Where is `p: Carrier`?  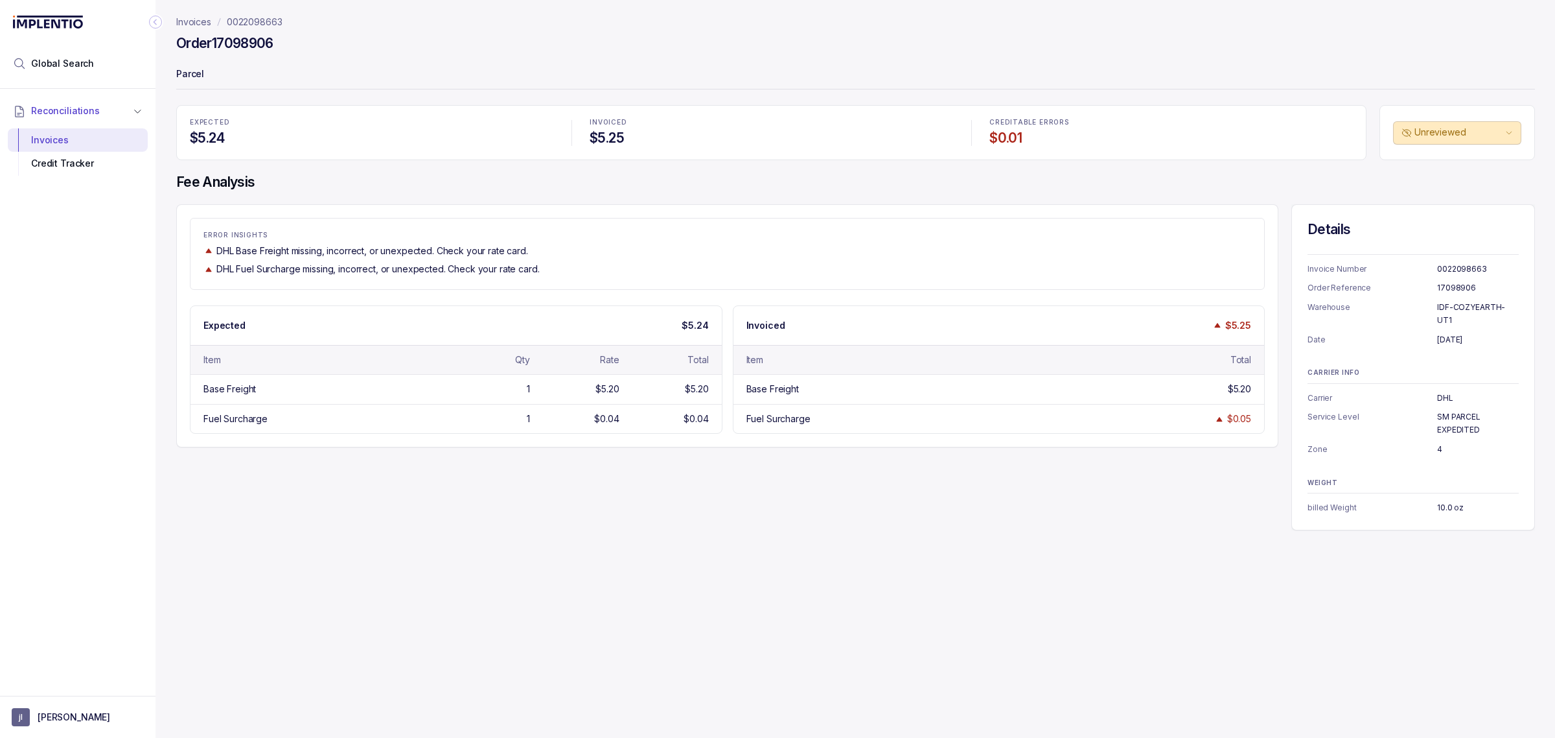
p: Carrier is located at coordinates (1373, 398).